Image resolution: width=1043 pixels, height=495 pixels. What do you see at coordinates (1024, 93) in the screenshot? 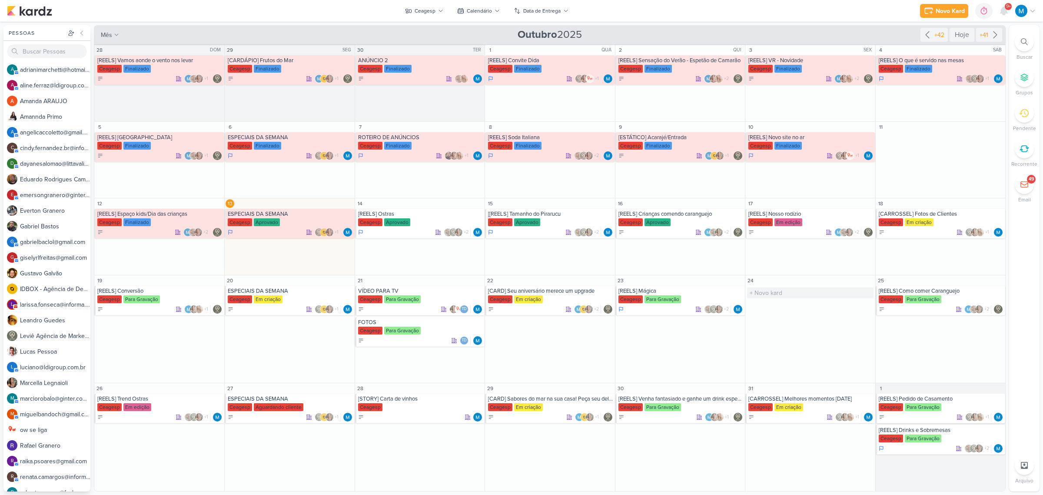
I see `p: Grupos` at bounding box center [1024, 93].